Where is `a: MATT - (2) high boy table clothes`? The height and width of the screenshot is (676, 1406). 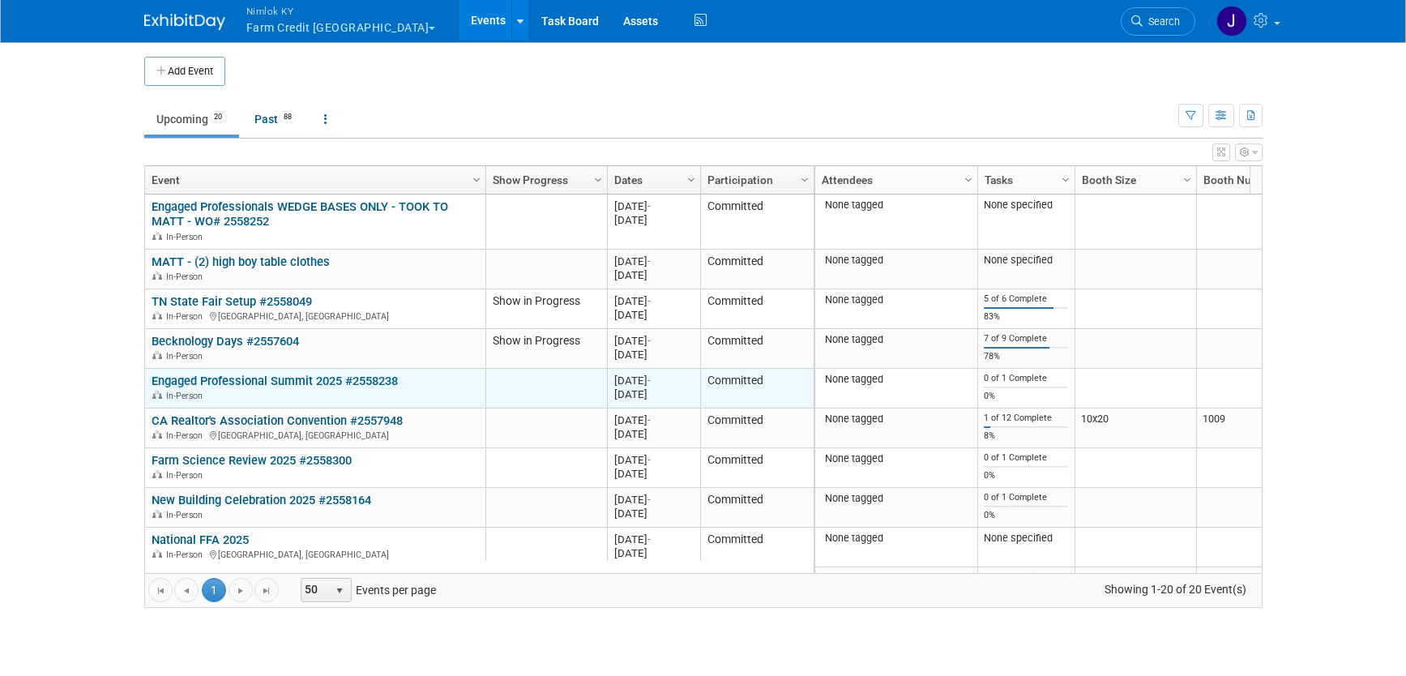 a: MATT - (2) high boy table clothes is located at coordinates (241, 262).